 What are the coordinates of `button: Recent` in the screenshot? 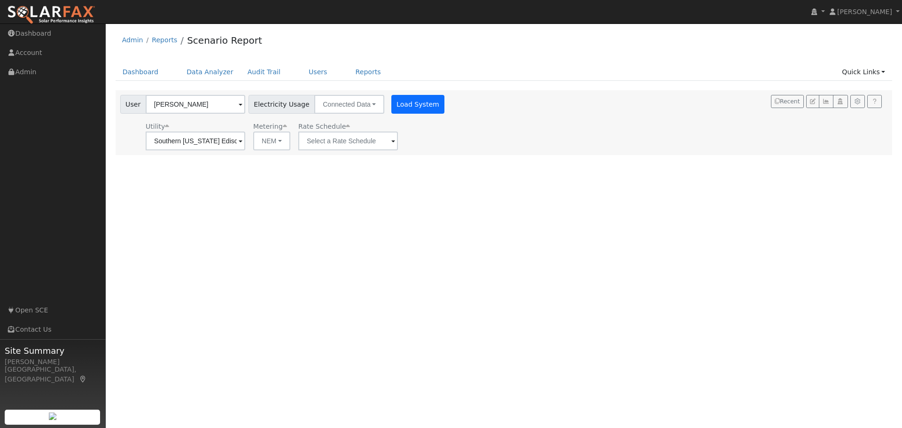 It's located at (788, 102).